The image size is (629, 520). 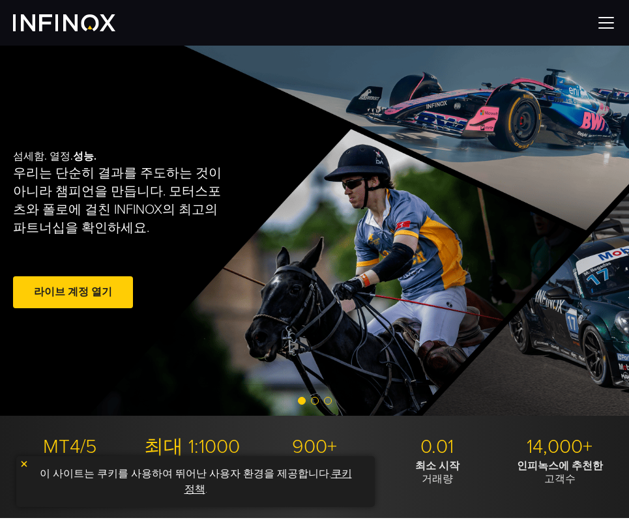 I want to click on strong: 인피녹스에 추천한, so click(x=560, y=466).